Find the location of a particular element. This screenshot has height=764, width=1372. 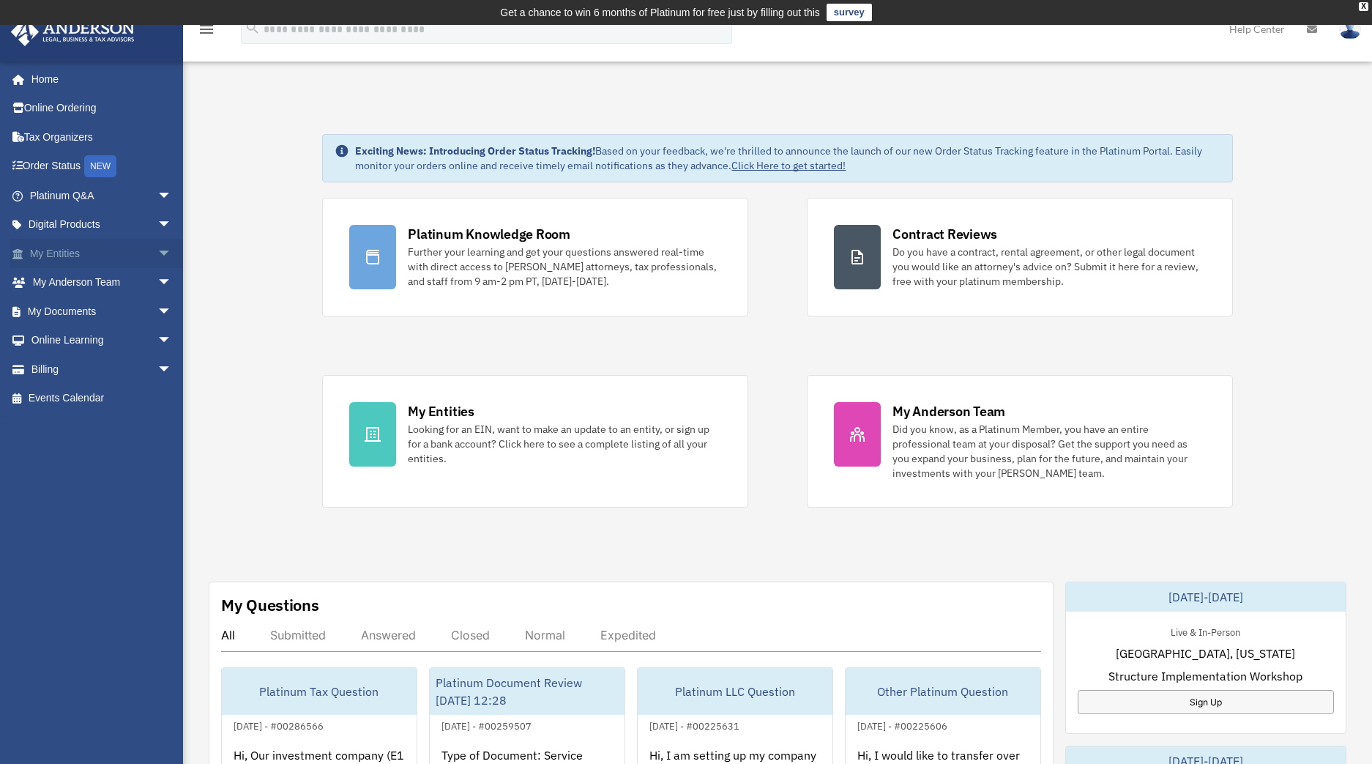

a: menu is located at coordinates (207, 31).